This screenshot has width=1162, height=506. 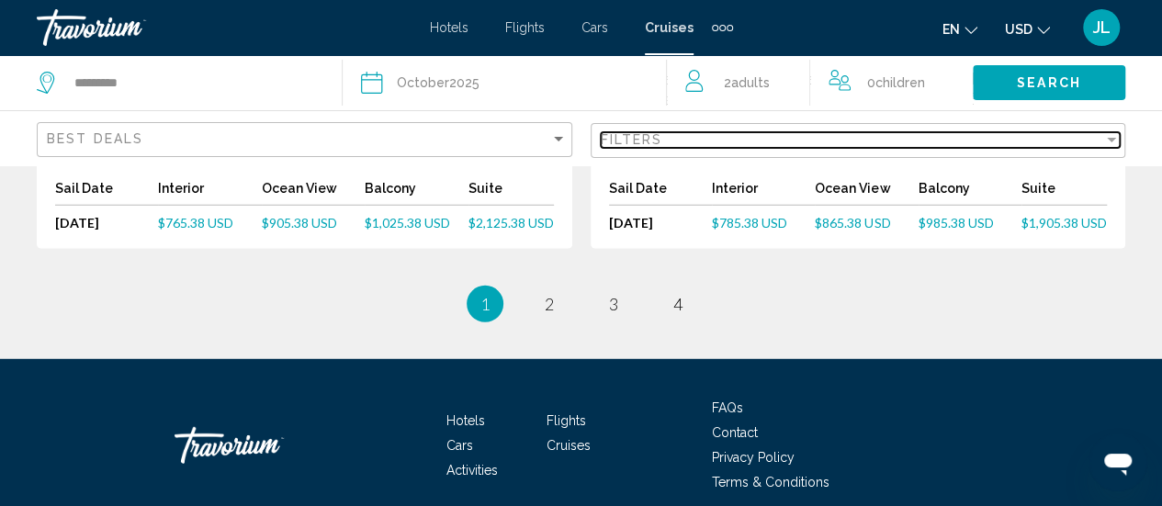 I want to click on span: 4, so click(x=678, y=304).